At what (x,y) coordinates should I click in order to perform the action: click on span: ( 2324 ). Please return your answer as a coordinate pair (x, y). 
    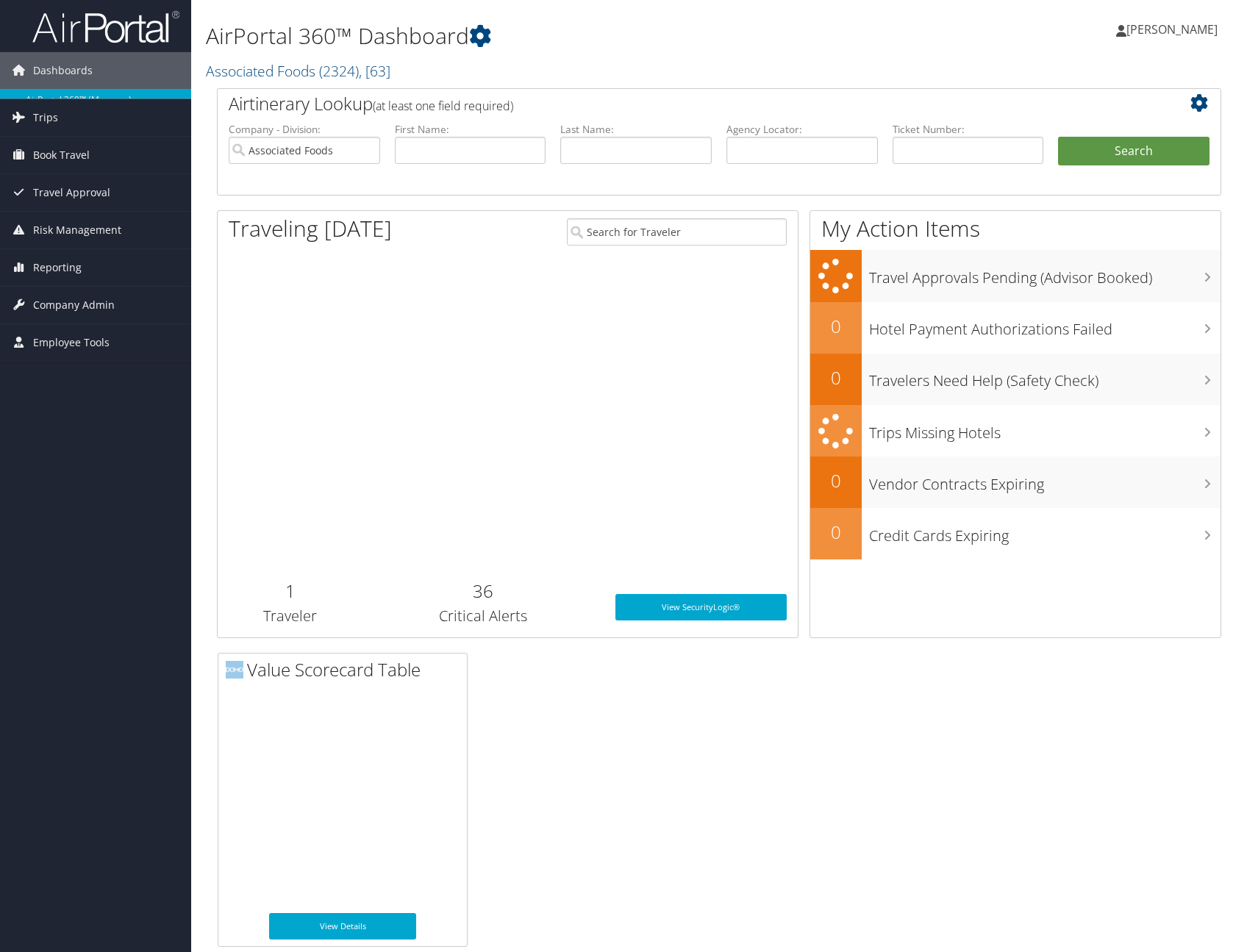
    Looking at the image, I should click on (339, 71).